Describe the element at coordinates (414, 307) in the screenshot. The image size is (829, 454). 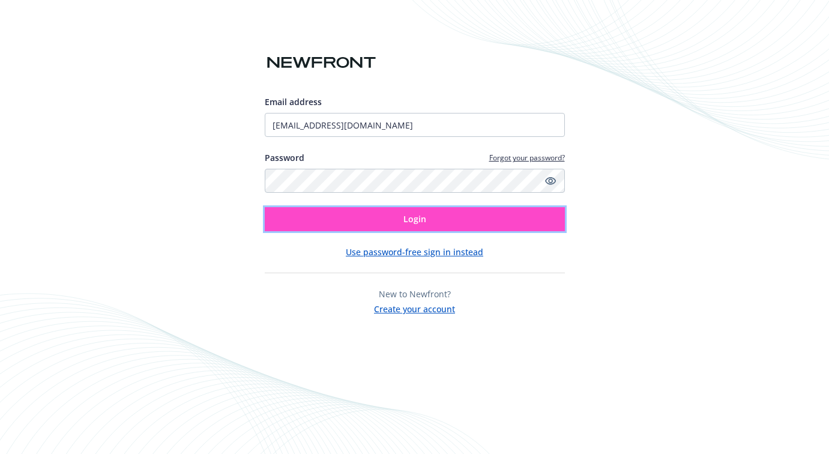
I see `button: Create your account` at that location.